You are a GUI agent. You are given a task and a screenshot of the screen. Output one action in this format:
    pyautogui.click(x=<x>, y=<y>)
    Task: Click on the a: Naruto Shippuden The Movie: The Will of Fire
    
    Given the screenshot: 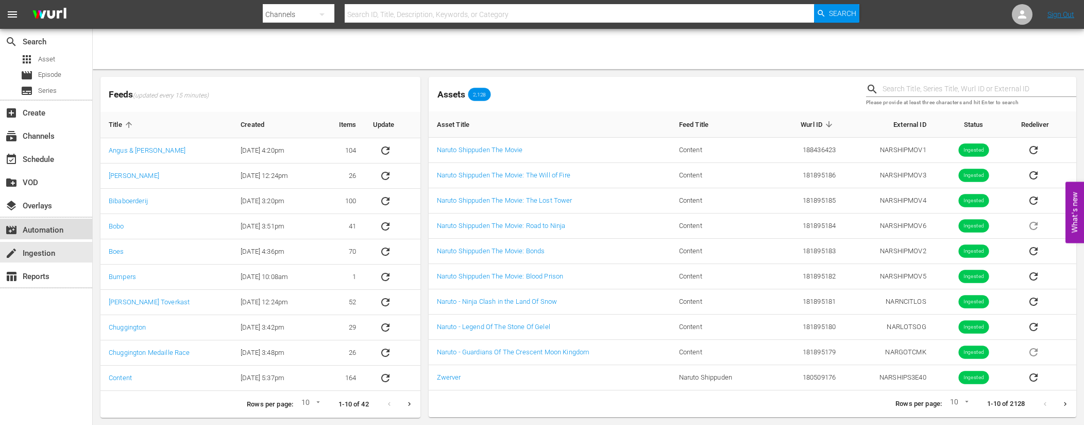 What is the action you would take?
    pyautogui.click(x=504, y=175)
    